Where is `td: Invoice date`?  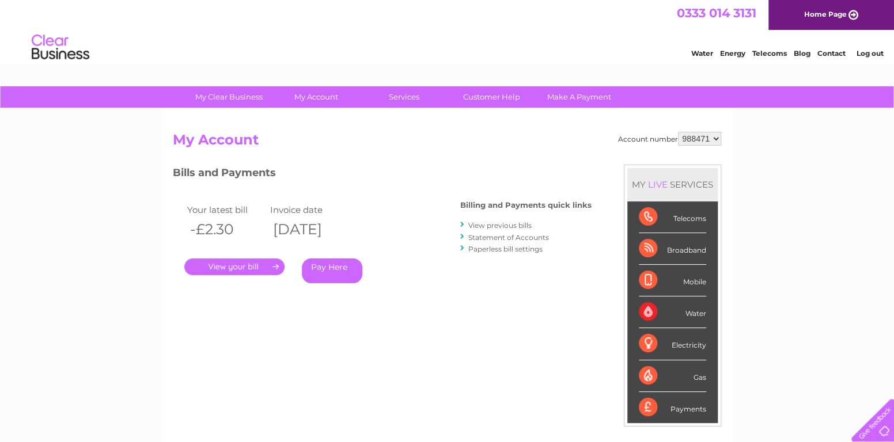
td: Invoice date is located at coordinates (309, 210).